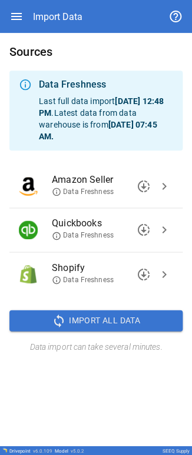 This screenshot has height=455, width=192. Describe the element at coordinates (96, 320) in the screenshot. I see `button: Import All Data` at that location.